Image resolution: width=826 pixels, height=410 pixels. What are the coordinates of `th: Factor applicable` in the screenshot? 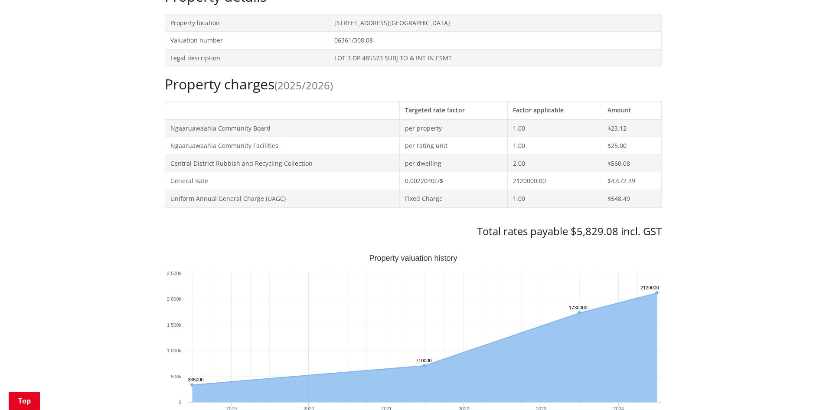 It's located at (555, 110).